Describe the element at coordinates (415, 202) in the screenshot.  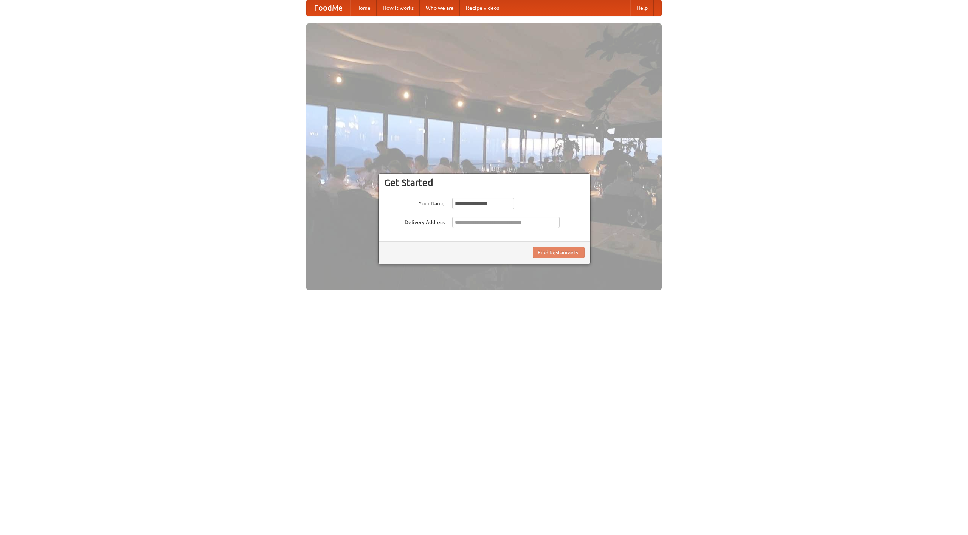
I see `label: Your Name` at that location.